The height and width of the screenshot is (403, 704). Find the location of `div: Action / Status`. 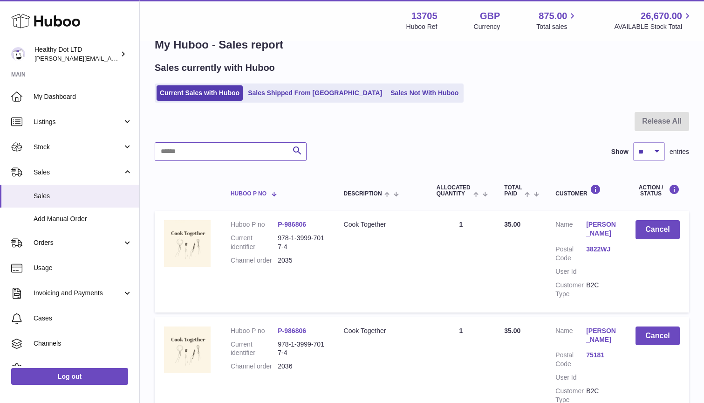

div: Action / Status is located at coordinates (658, 190).